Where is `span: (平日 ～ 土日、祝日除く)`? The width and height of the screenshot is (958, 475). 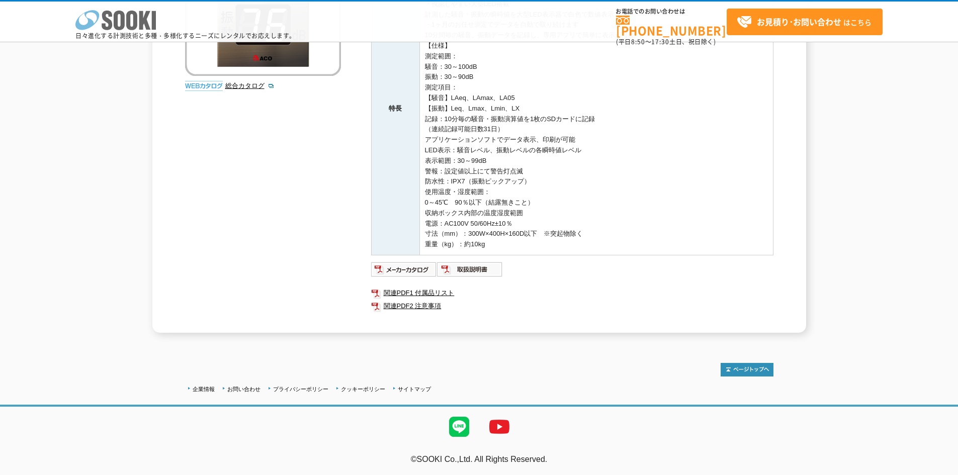
span: (平日 ～ 土日、祝日除く) is located at coordinates (666, 42).